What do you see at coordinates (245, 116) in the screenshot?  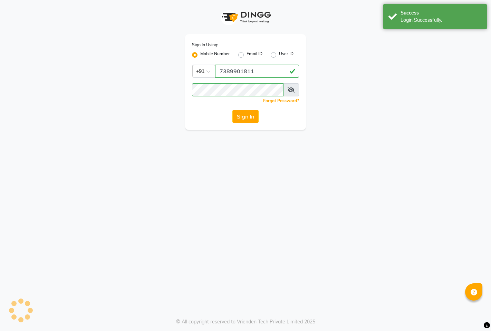 I see `button: Sign In` at bounding box center [245, 116].